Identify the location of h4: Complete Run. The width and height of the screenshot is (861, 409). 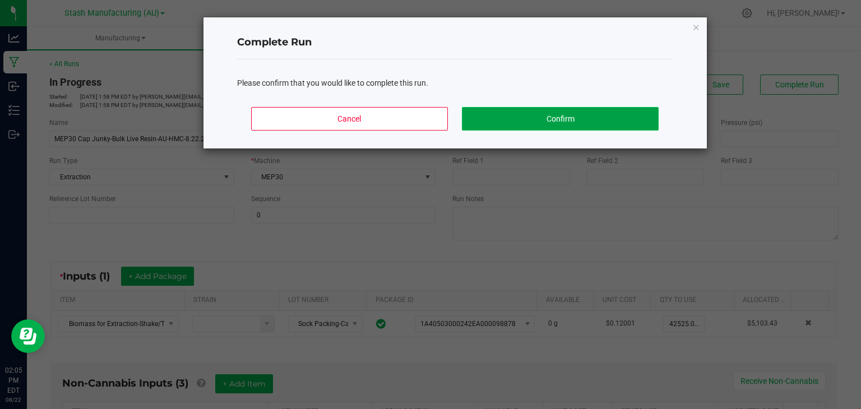
(455, 43).